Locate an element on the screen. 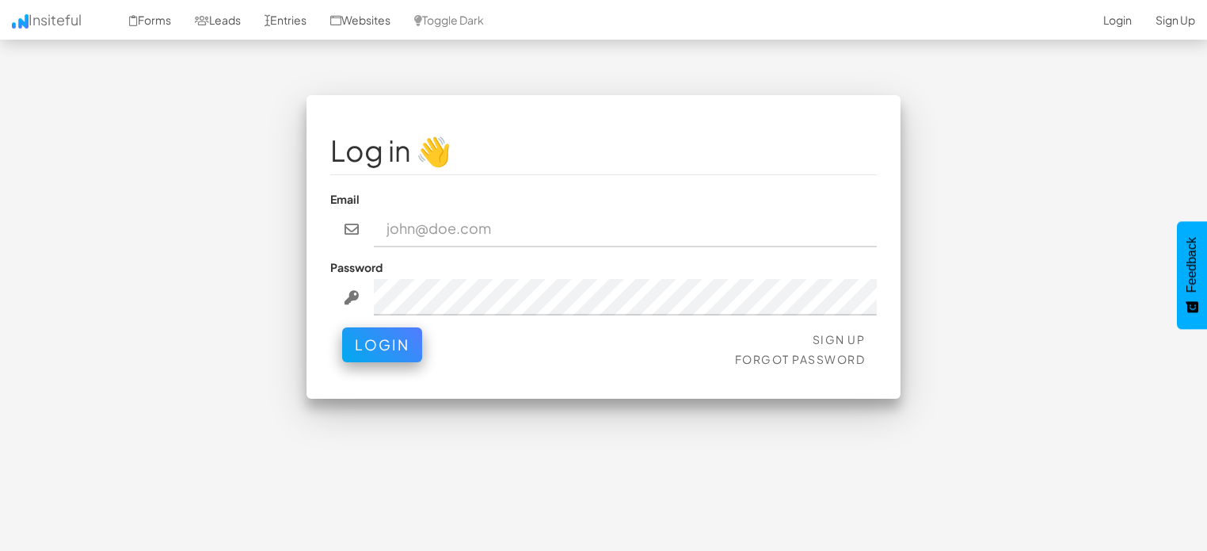  button: Feedback - Show survey is located at coordinates (1192, 275).